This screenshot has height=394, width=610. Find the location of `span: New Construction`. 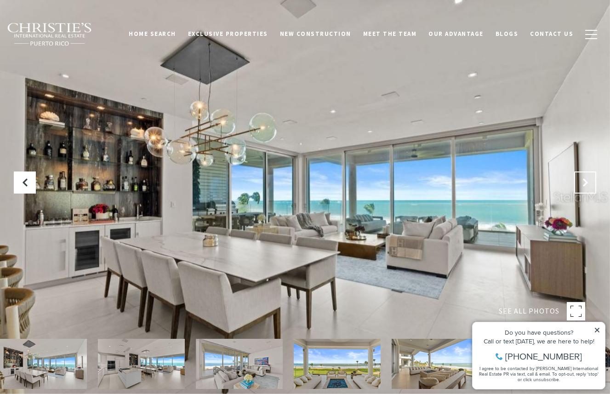

span: New Construction is located at coordinates (315, 34).